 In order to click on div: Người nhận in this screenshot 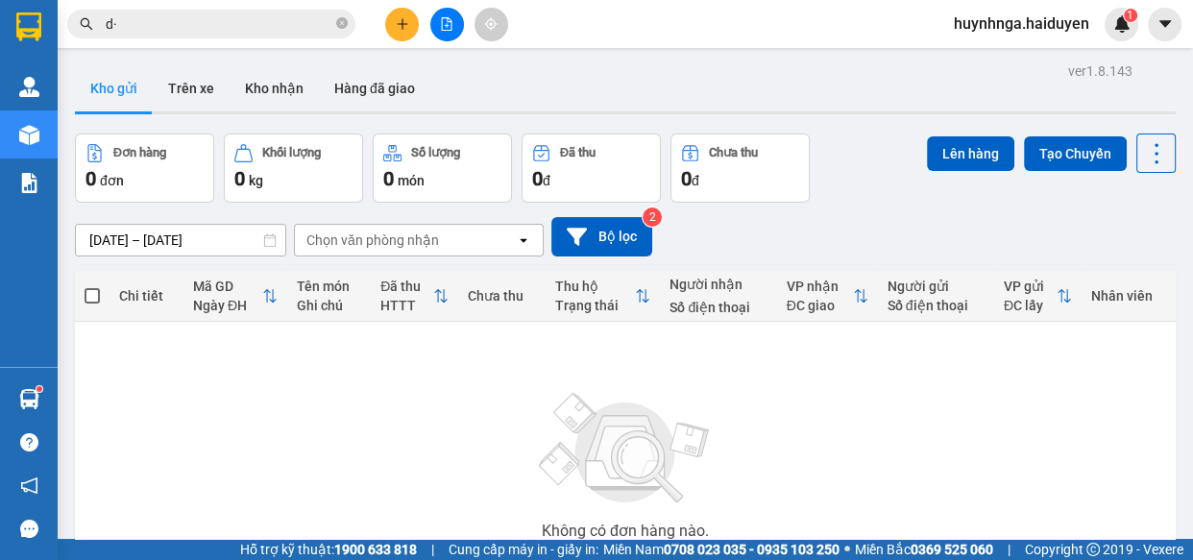, I will do `click(717, 284)`.